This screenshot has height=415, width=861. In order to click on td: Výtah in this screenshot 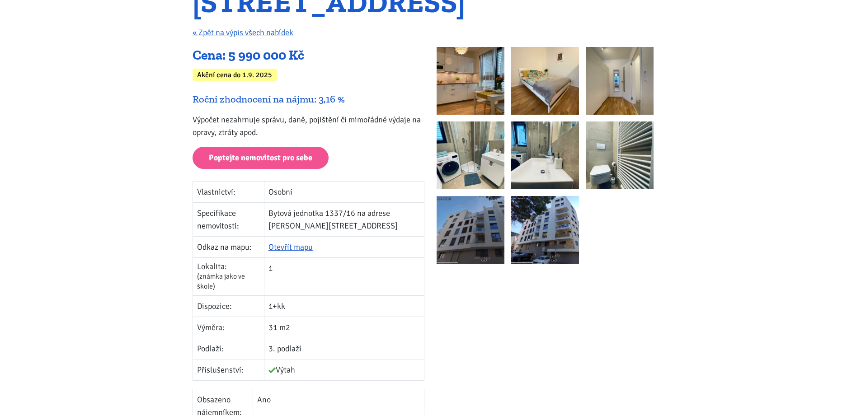, I will do `click(344, 370)`.